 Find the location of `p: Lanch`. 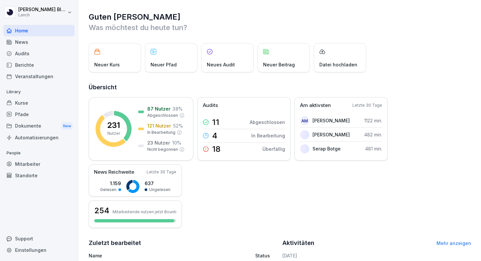

p: Lanch is located at coordinates (42, 15).